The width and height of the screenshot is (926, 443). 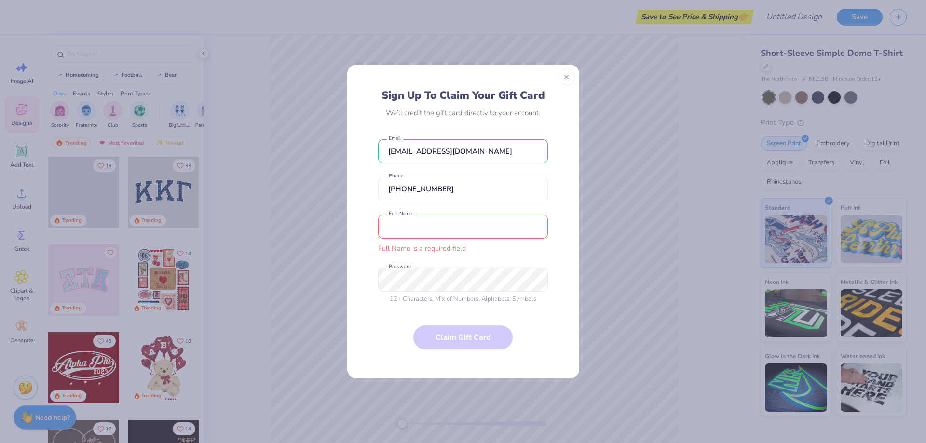 I want to click on span: Alphabets, so click(x=496, y=299).